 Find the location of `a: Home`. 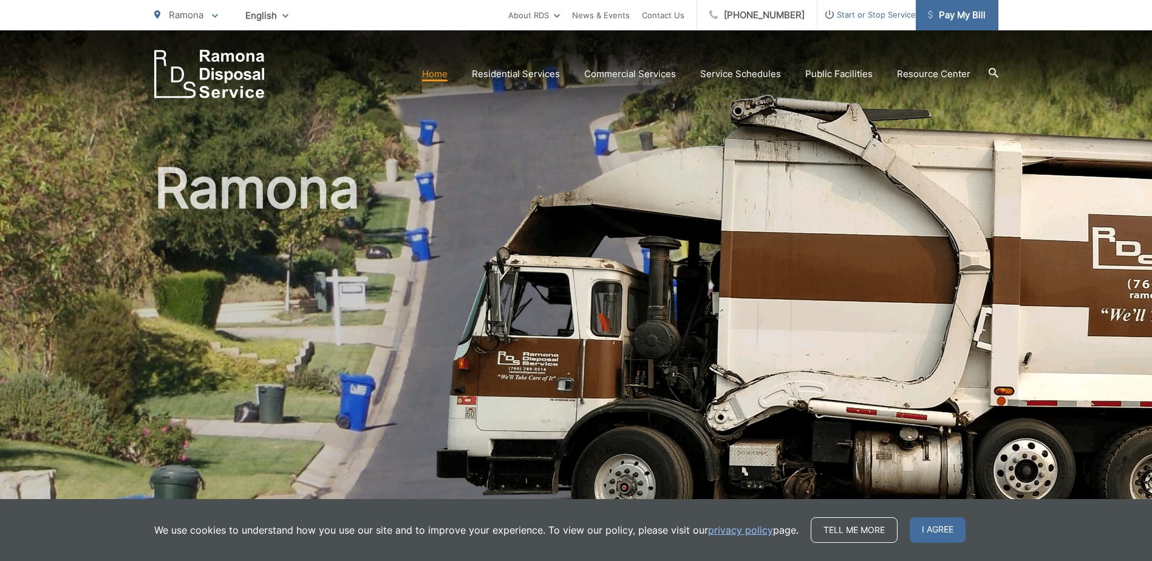

a: Home is located at coordinates (435, 74).